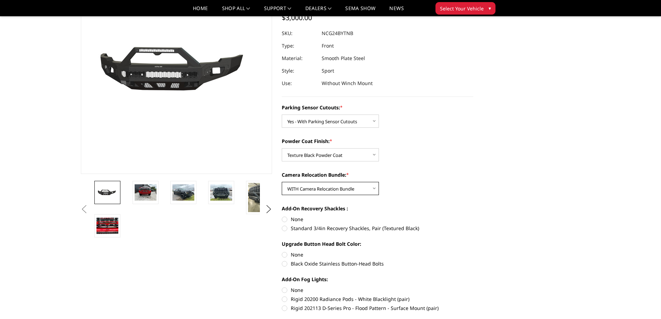  Describe the element at coordinates (328, 71) in the screenshot. I see `dd: Sport` at that location.